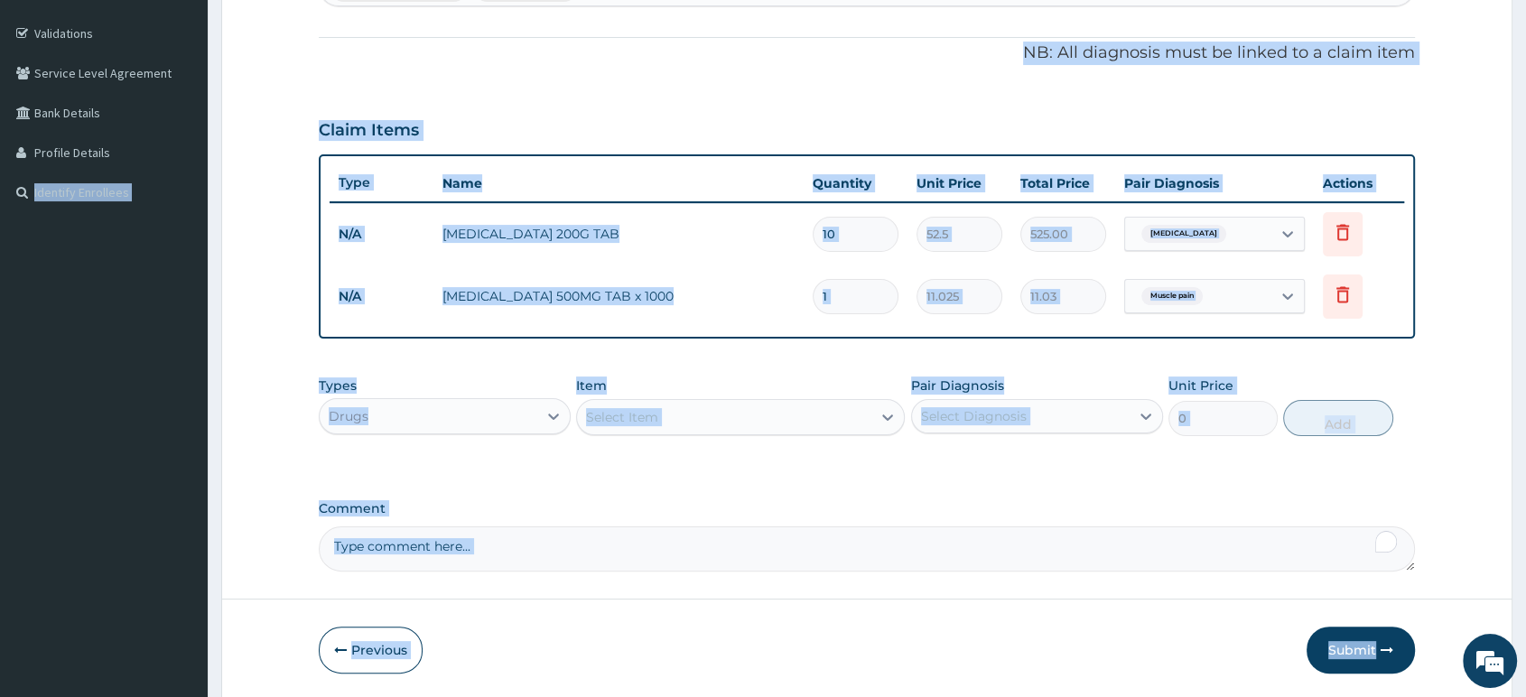 This screenshot has width=1526, height=697. Describe the element at coordinates (1359, 183) in the screenshot. I see `th: Actions` at that location.